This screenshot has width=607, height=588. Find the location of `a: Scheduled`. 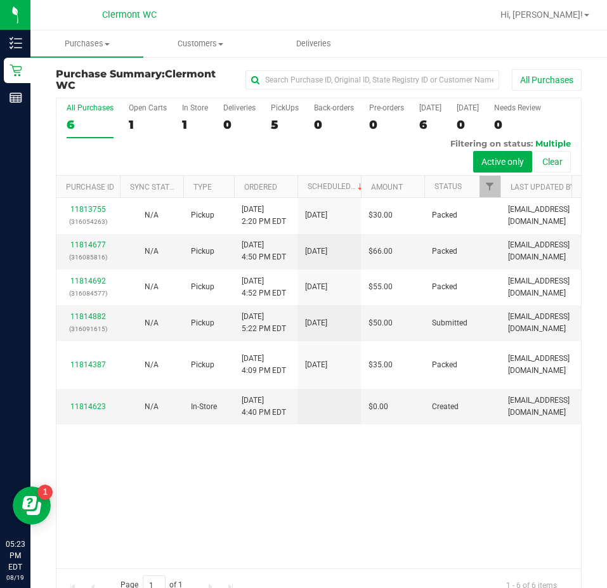

a: Scheduled is located at coordinates (336, 186).